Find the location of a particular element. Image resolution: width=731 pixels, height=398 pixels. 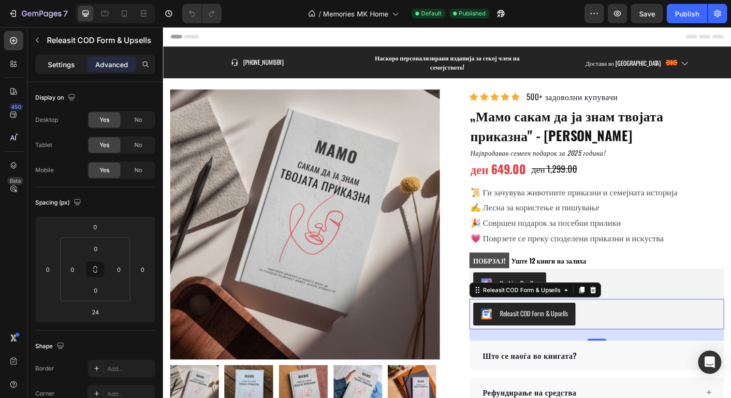

p: Advanced is located at coordinates (112, 64).